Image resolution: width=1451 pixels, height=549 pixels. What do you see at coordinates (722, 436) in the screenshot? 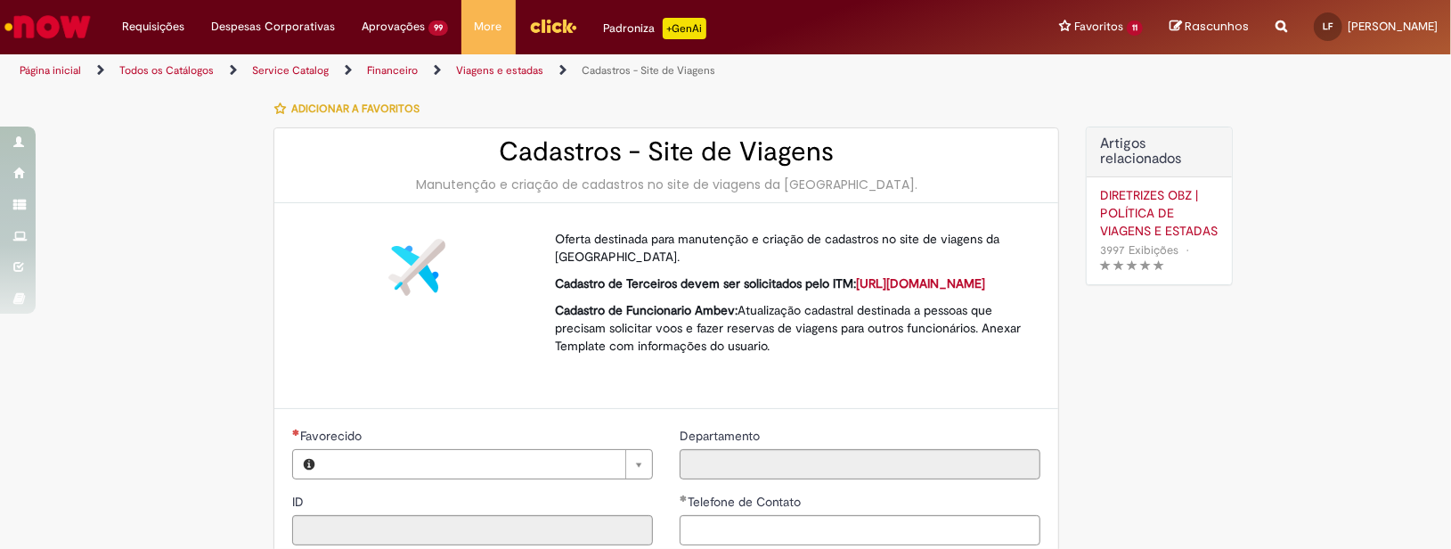
I see `span: Somente leitura - Departamento` at bounding box center [722, 436].